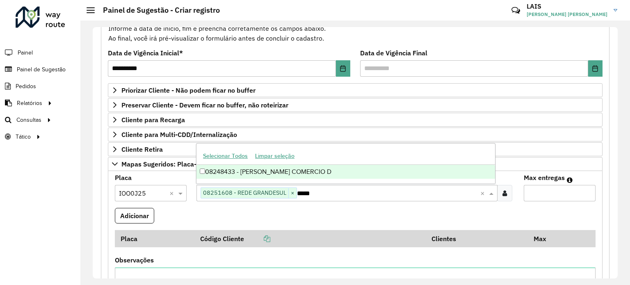 The width and height of the screenshot is (630, 285). What do you see at coordinates (570, 180) in the screenshot?
I see `em: Máximo de clientes que serão colocados na mesma rota com os clientes informados` at bounding box center [570, 180].